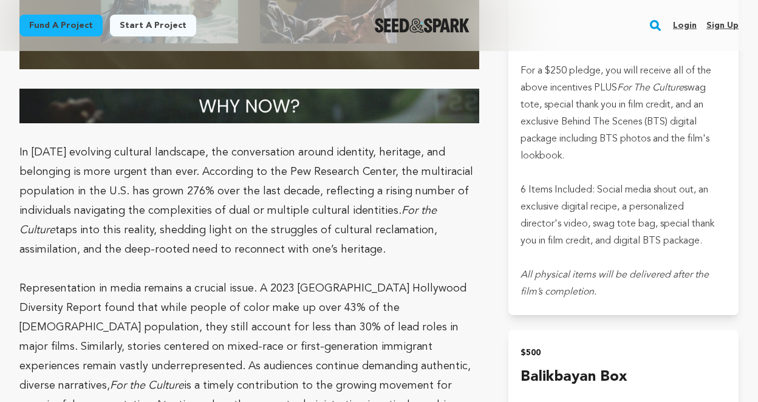 This screenshot has width=758, height=402. I want to click on em: All physical items will be delivered after the film’s completion., so click(615, 284).